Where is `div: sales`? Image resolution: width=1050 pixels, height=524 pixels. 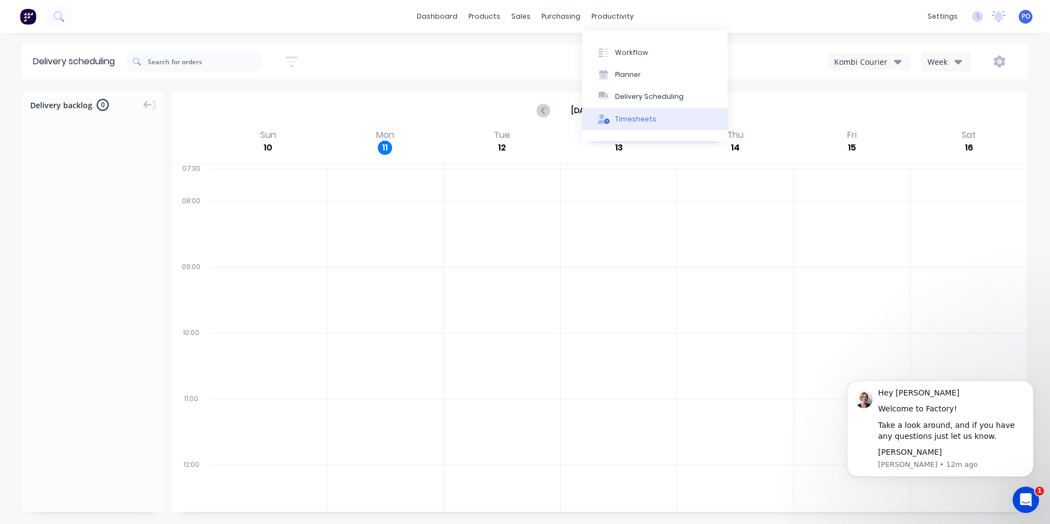
div: sales is located at coordinates (520, 16).